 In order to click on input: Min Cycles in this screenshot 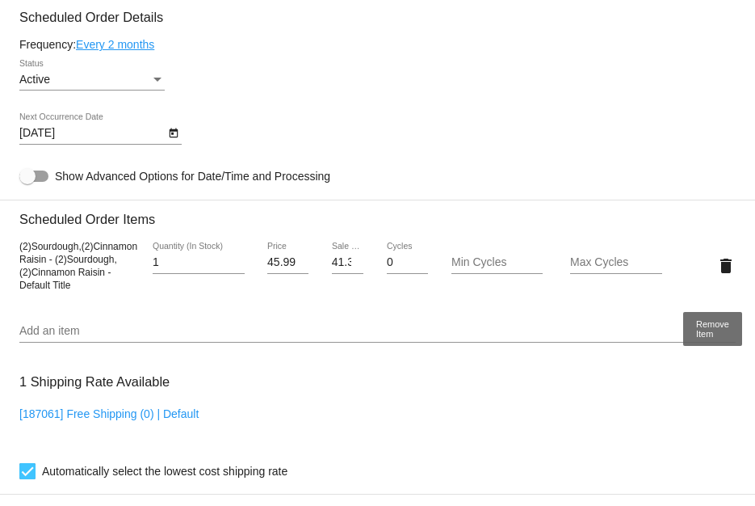, I will do `click(498, 263)`.